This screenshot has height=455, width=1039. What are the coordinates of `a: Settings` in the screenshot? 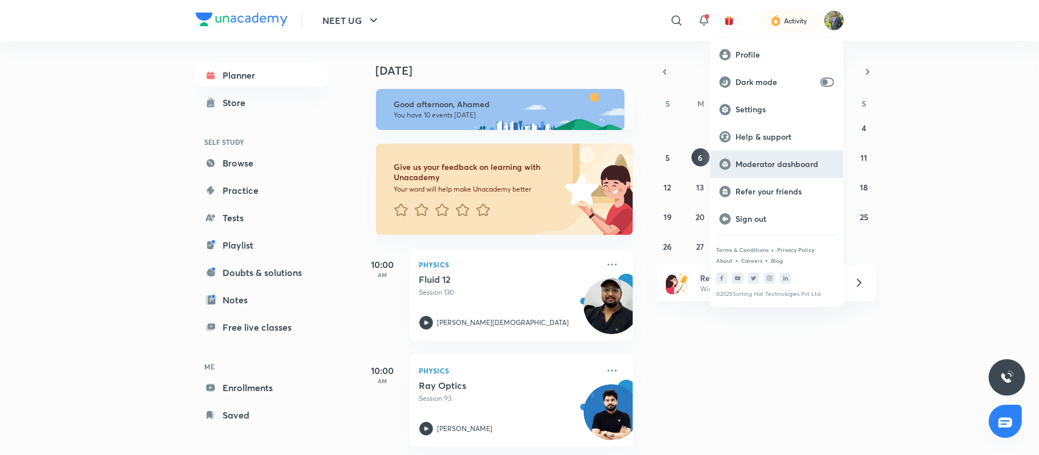 It's located at (777, 110).